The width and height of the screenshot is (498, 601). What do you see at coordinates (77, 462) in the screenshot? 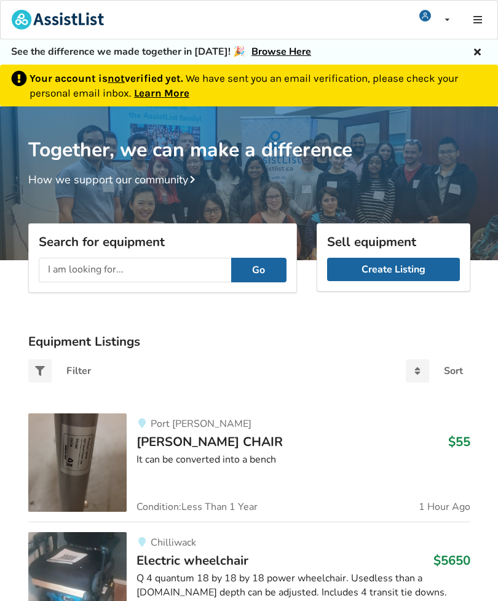
I see `img: bathroom safety-swival shawer chair` at bounding box center [77, 462].